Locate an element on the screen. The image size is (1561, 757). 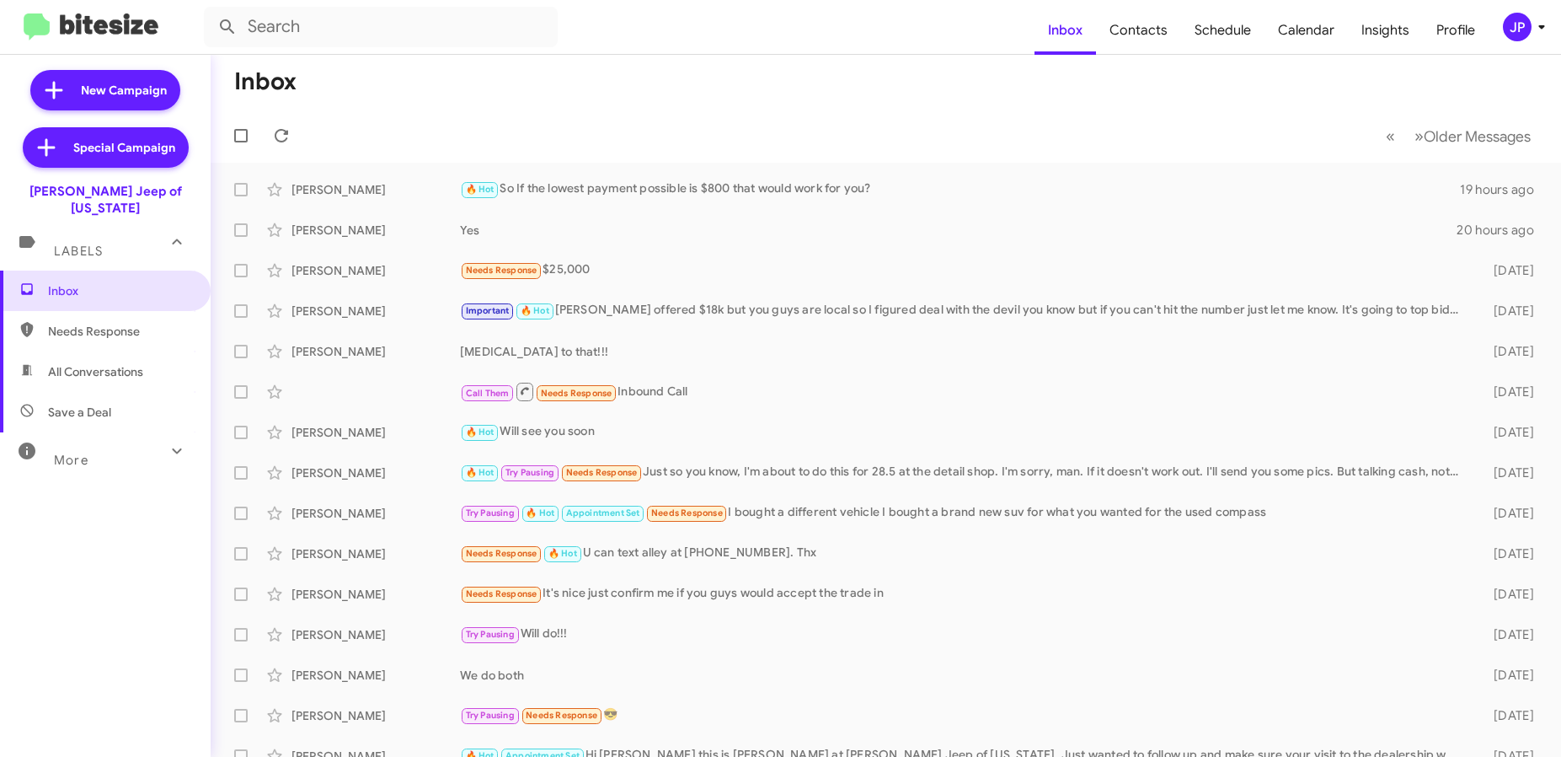
div: Just so you know, I'm about to do this for 28.5 at the detail shop. I'm sorry, man. If it doesn't... is located at coordinates (964, 472).